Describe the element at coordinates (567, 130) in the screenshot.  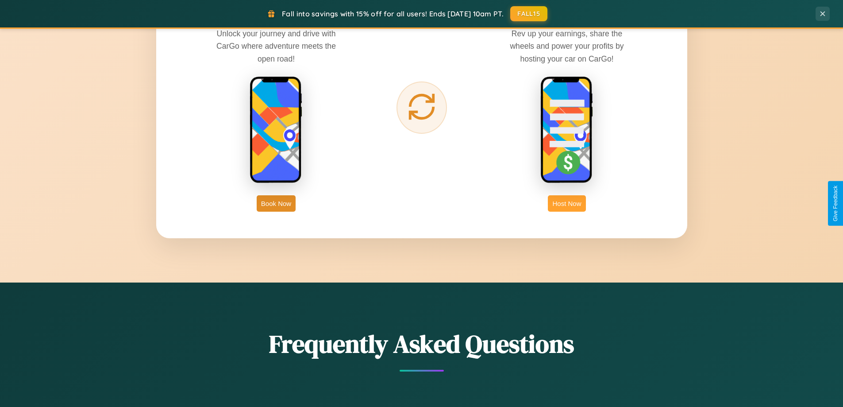
I see `img: host phone` at that location.